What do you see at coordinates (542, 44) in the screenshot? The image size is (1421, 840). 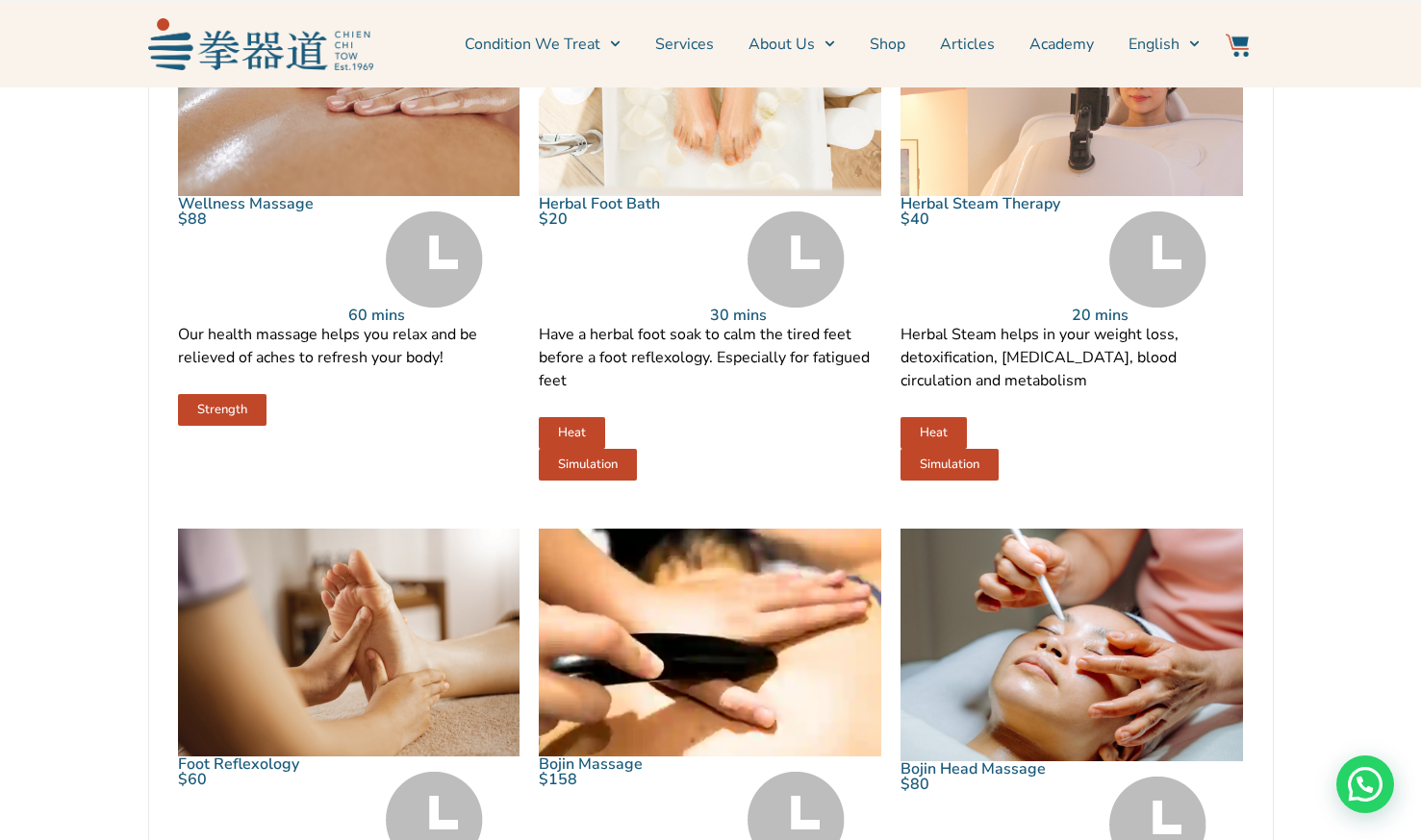 I see `a: Condition We Treat` at bounding box center [542, 44].